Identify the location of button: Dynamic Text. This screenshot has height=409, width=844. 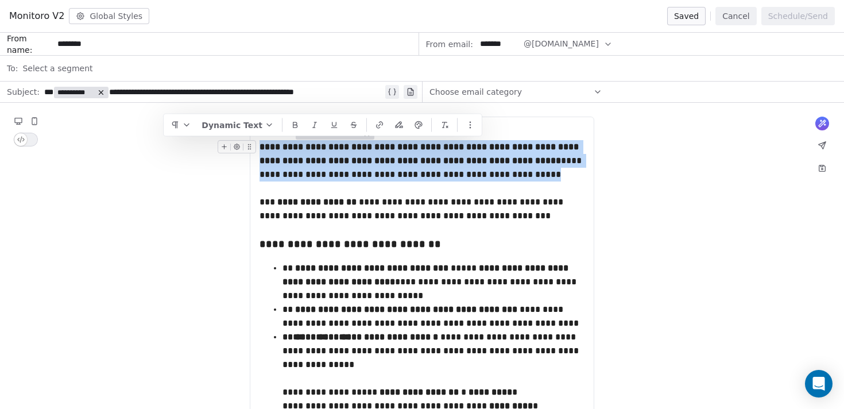
(238, 125).